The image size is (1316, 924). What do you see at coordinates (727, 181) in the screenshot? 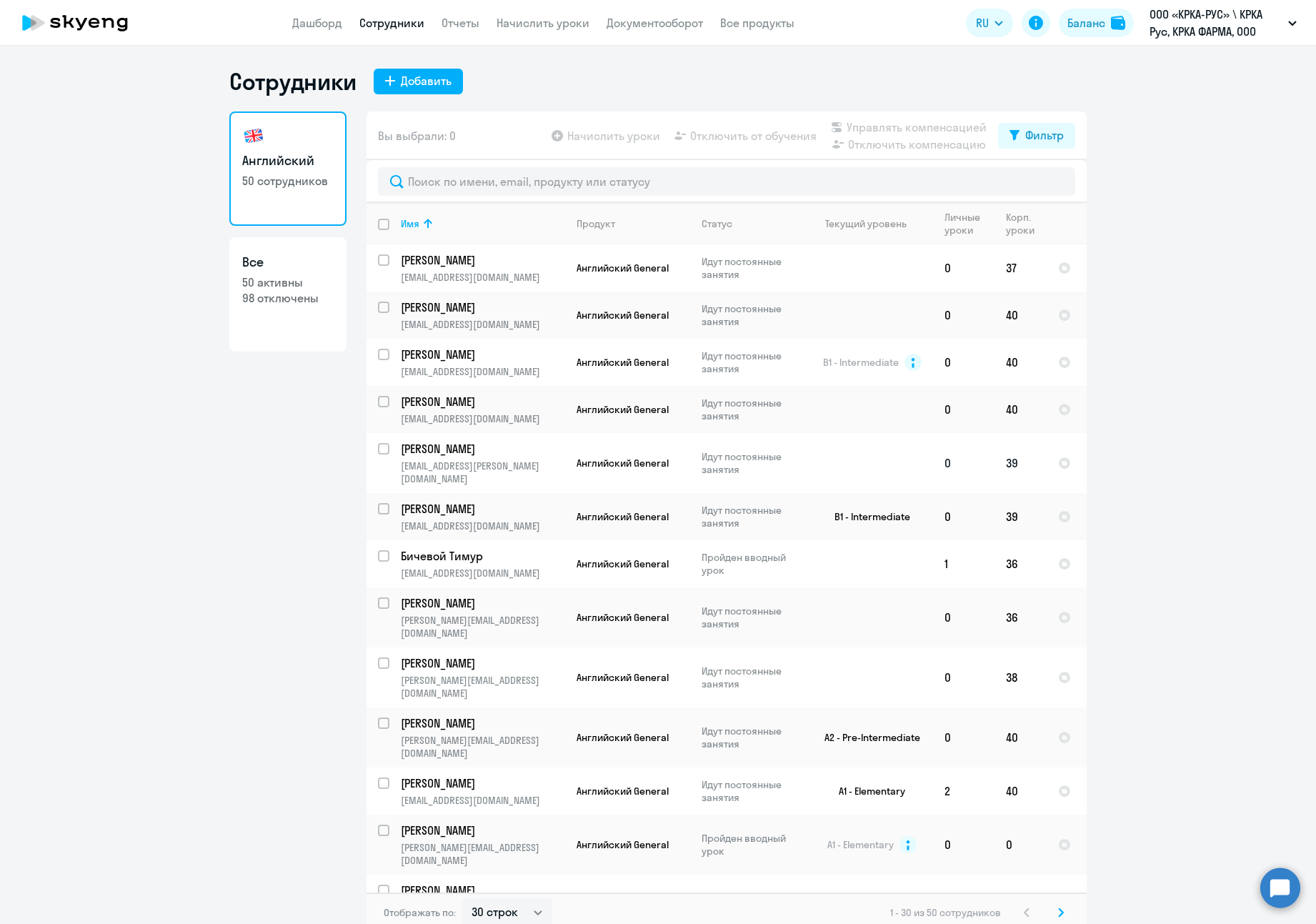
I see `input: Поиск по имени, email, продукту или статусу` at bounding box center [727, 181].